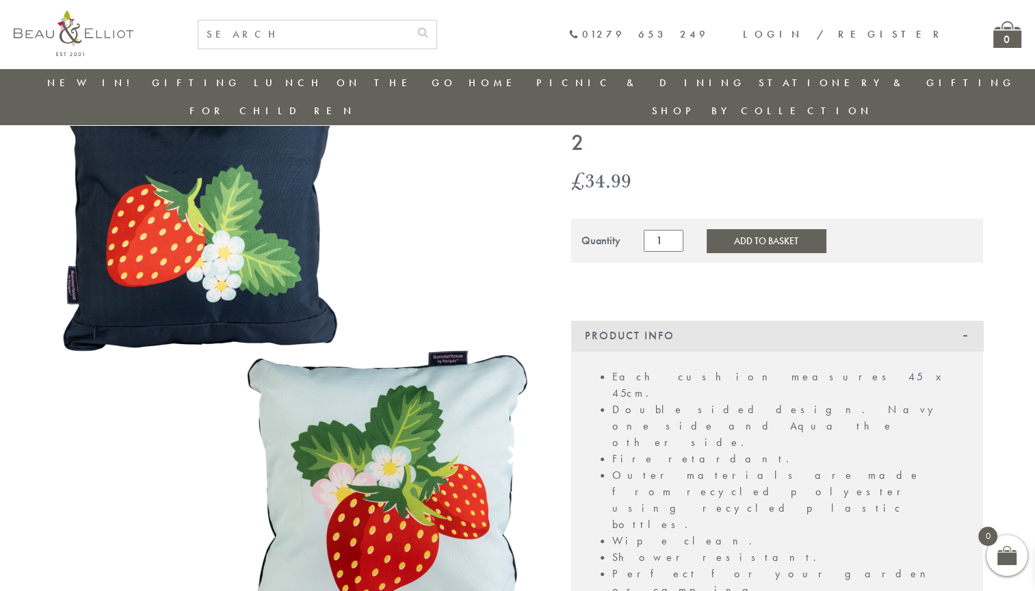  I want to click on bdi: 34.99, so click(601, 180).